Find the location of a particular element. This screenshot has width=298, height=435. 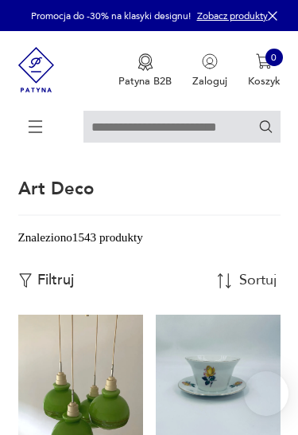

button: Zaloguj is located at coordinates (210, 71).